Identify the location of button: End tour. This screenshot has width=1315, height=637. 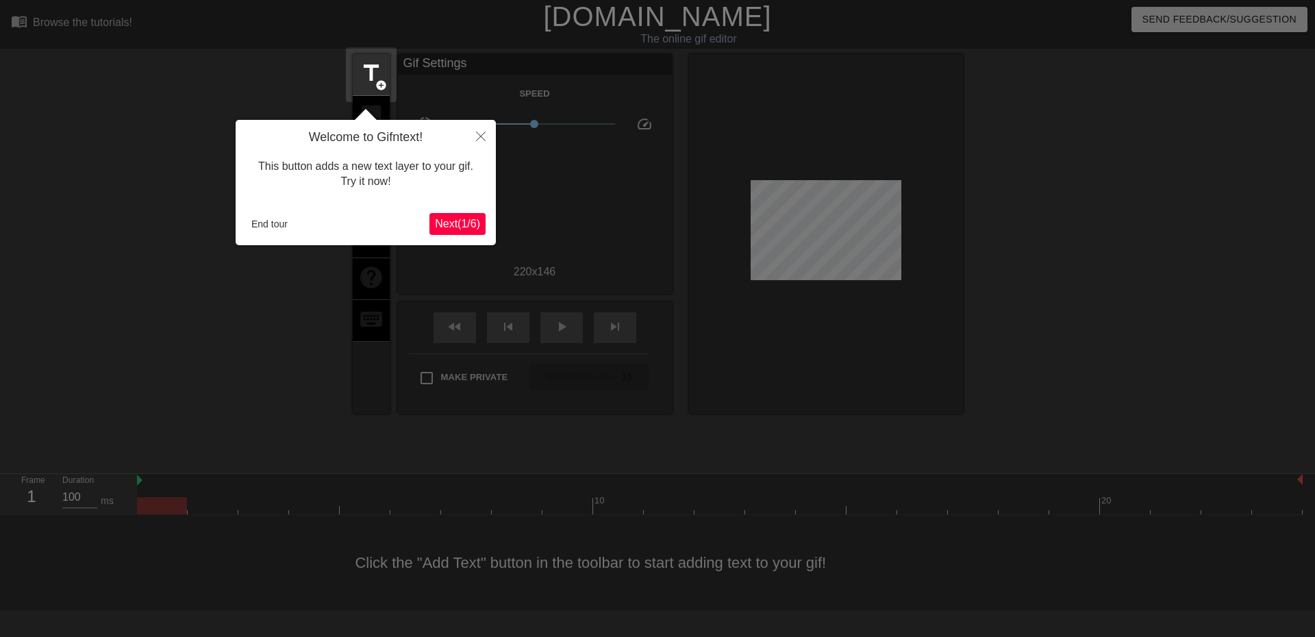
(269, 224).